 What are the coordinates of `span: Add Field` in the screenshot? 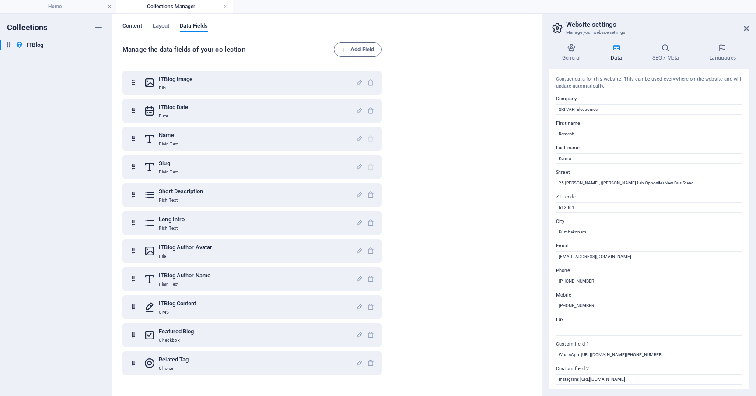 It's located at (357, 49).